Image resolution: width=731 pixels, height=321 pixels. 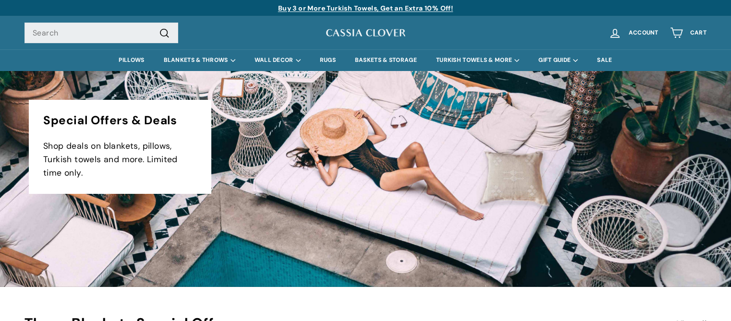 I want to click on div: Primary, so click(x=365, y=60).